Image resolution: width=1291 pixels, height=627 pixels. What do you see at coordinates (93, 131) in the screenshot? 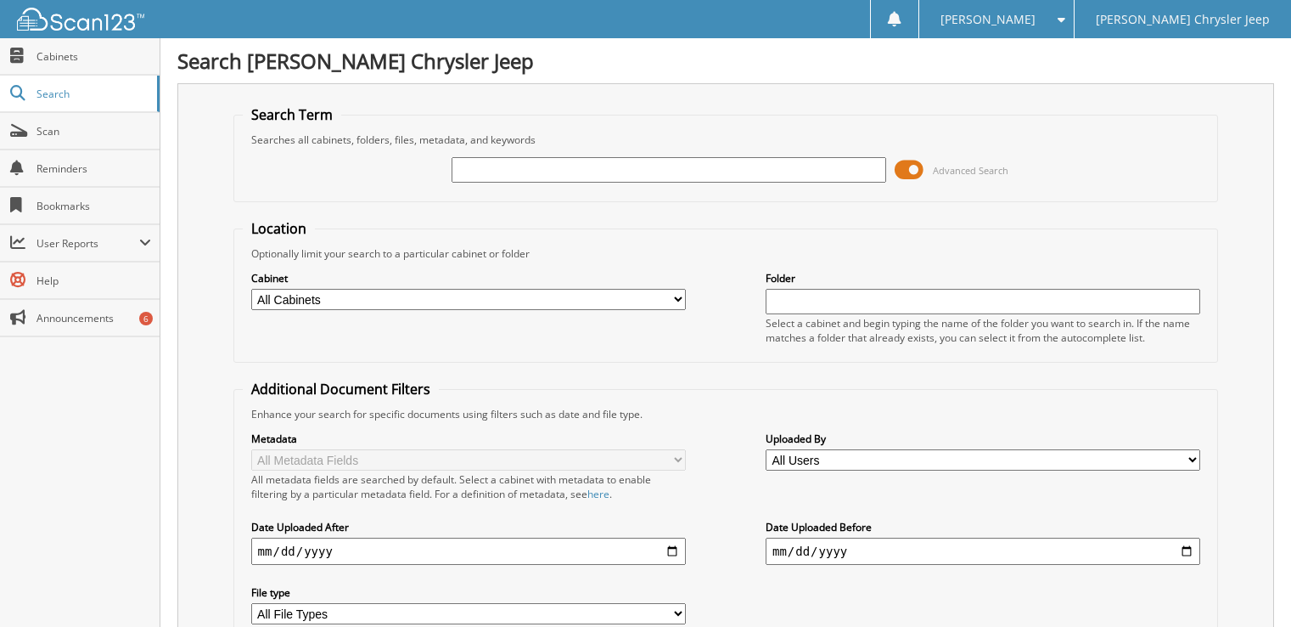
I see `span: Scan` at bounding box center [93, 131].